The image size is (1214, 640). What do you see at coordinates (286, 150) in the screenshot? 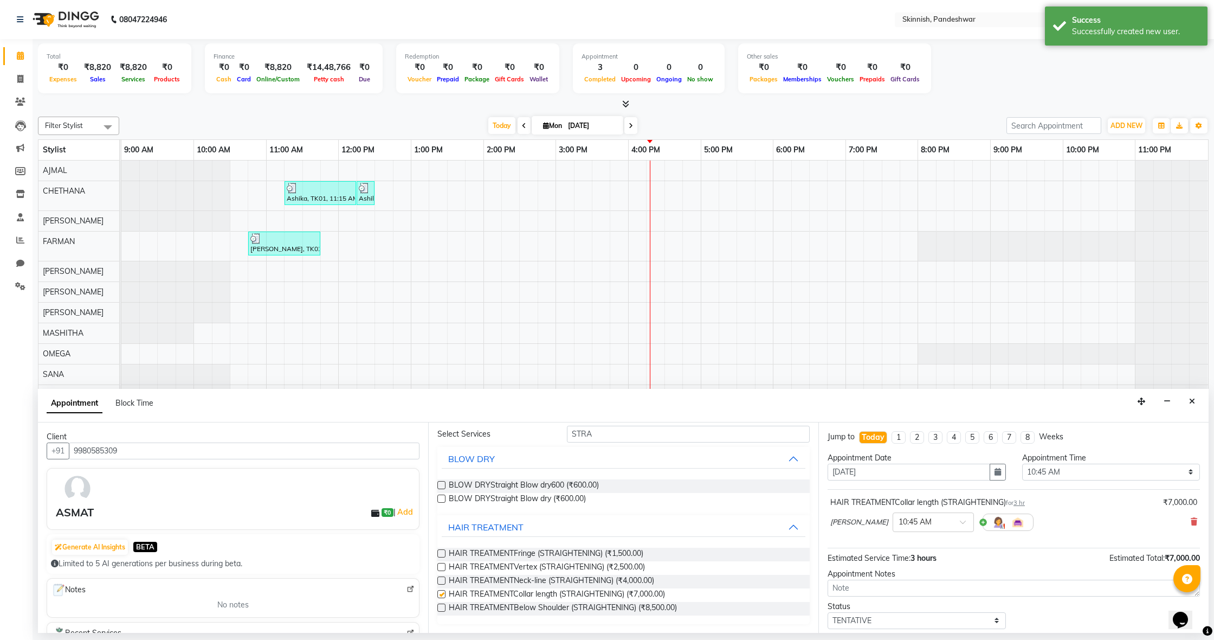
I see `a: 11:00 AM` at bounding box center [286, 150].